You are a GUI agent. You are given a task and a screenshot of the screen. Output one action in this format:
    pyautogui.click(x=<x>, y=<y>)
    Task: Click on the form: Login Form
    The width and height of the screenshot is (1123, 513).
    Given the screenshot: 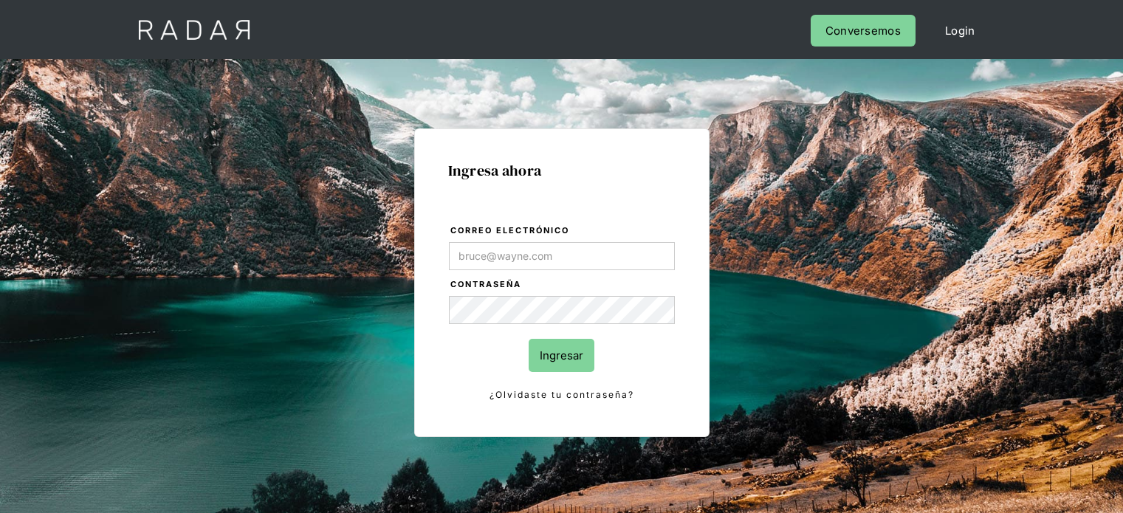 What is the action you would take?
    pyautogui.click(x=562, y=313)
    